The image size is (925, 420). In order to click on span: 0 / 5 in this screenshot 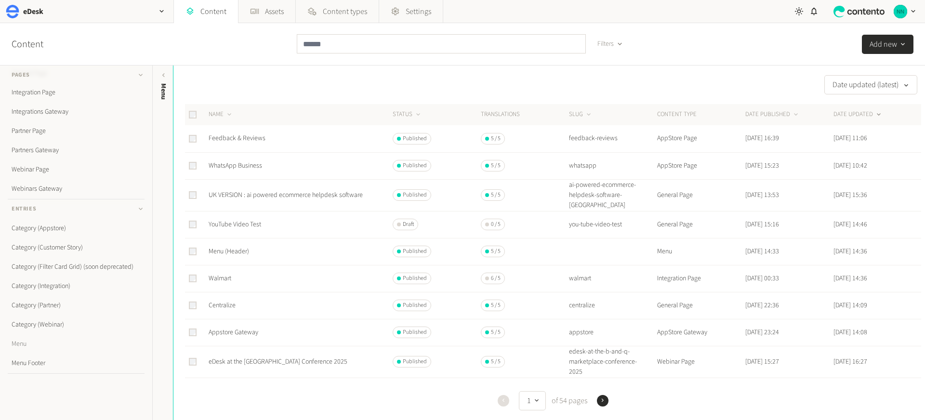, I will do `click(495, 224)`.